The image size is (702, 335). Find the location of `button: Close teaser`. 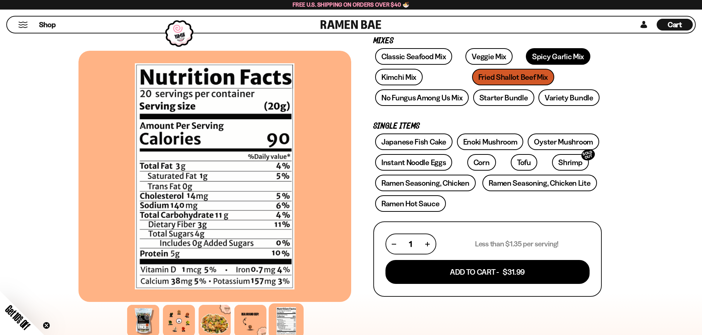

button: Close teaser is located at coordinates (46, 326).